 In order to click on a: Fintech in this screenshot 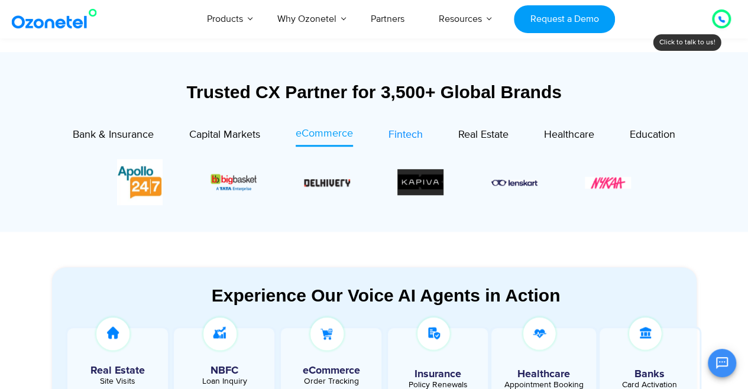, I will do `click(405, 136)`.